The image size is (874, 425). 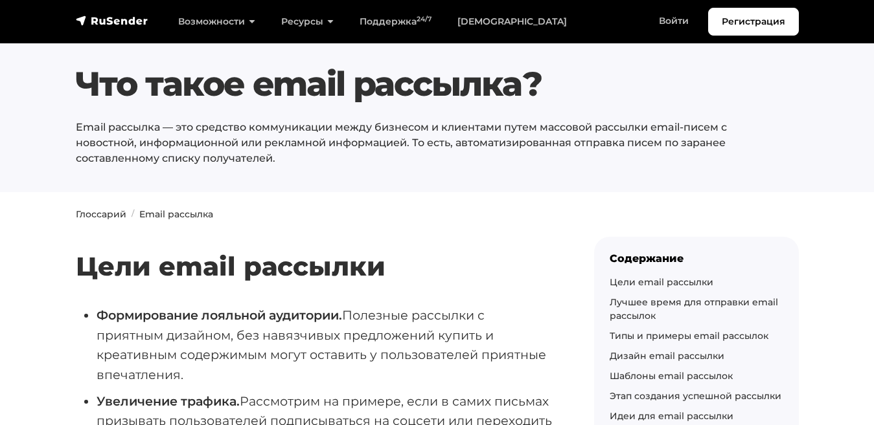 What do you see at coordinates (314, 247) in the screenshot?
I see `h2: Цели email рассылки` at bounding box center [314, 247].